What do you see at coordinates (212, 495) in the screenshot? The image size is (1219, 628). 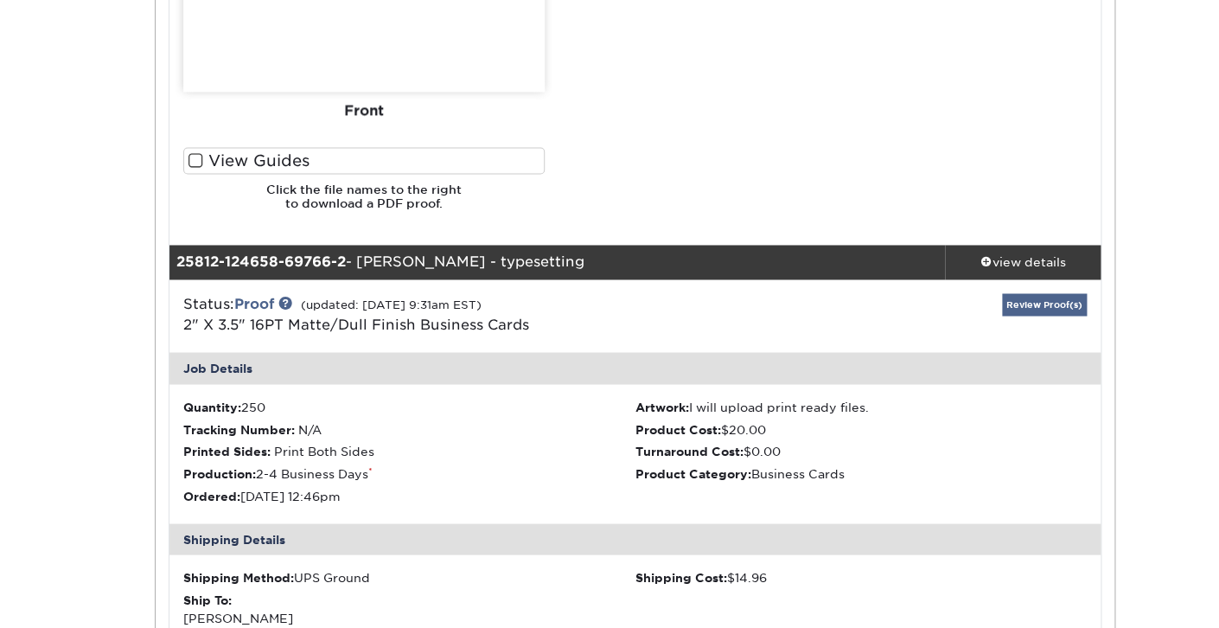 I see `strong: Ordered:` at bounding box center [212, 495].